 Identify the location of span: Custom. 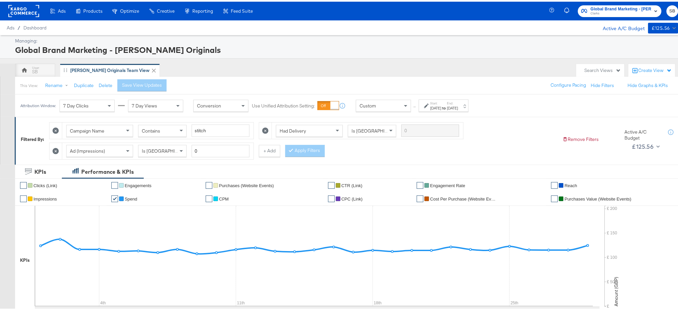
(367, 104).